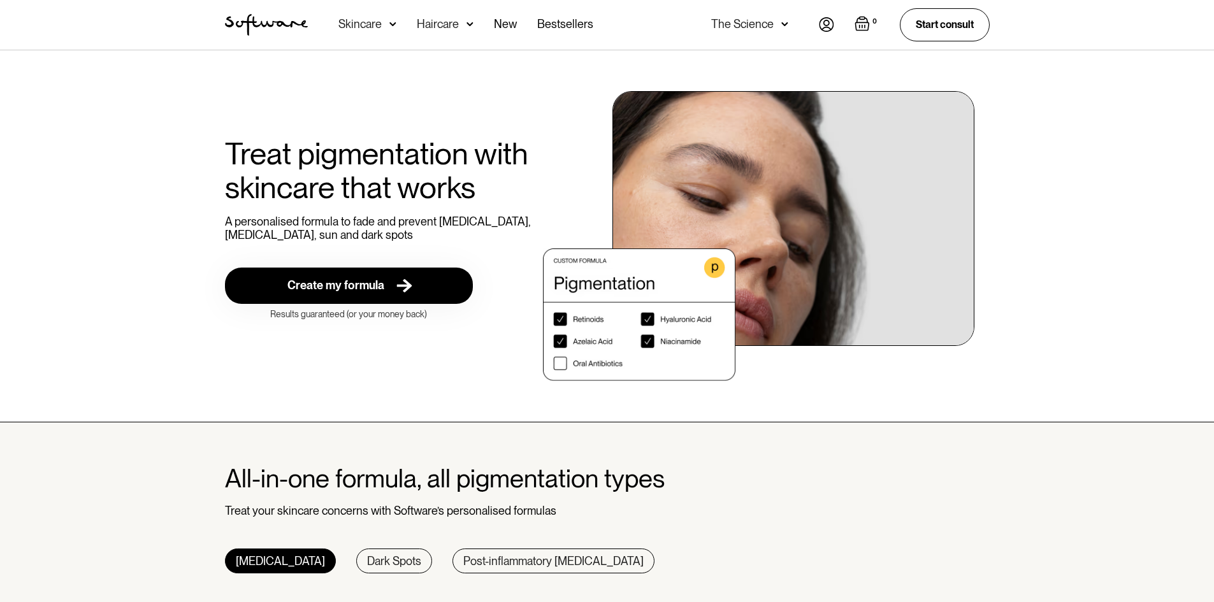 The width and height of the screenshot is (1214, 602). Describe the element at coordinates (743, 24) in the screenshot. I see `div: The Science` at that location.